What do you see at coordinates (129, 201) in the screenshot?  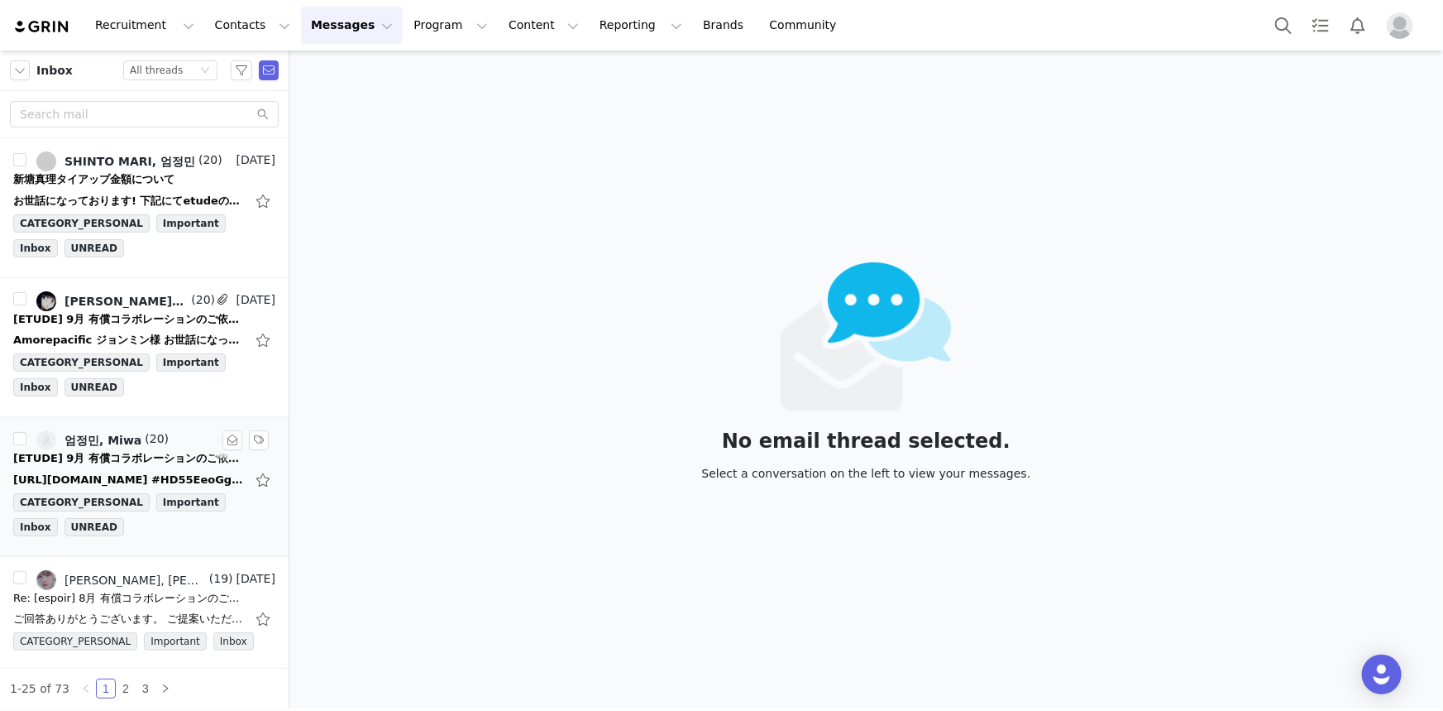 I see `div: お世話になっております! 下記にてetudeの投稿URLと広告コードを送付致しましたので、ご確認いただけますと幸いです！ ▼投稿URL https://www.instagram.com/ree...` at bounding box center [129, 201].